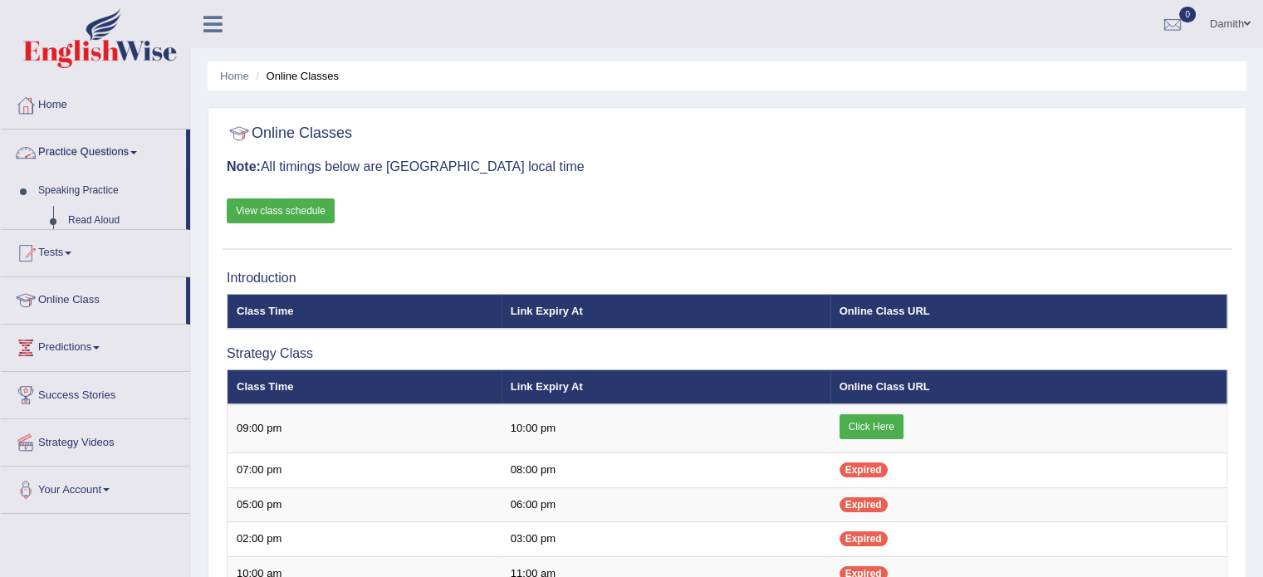 The width and height of the screenshot is (1263, 577). What do you see at coordinates (123, 221) in the screenshot?
I see `a: Read Aloud` at bounding box center [123, 221].